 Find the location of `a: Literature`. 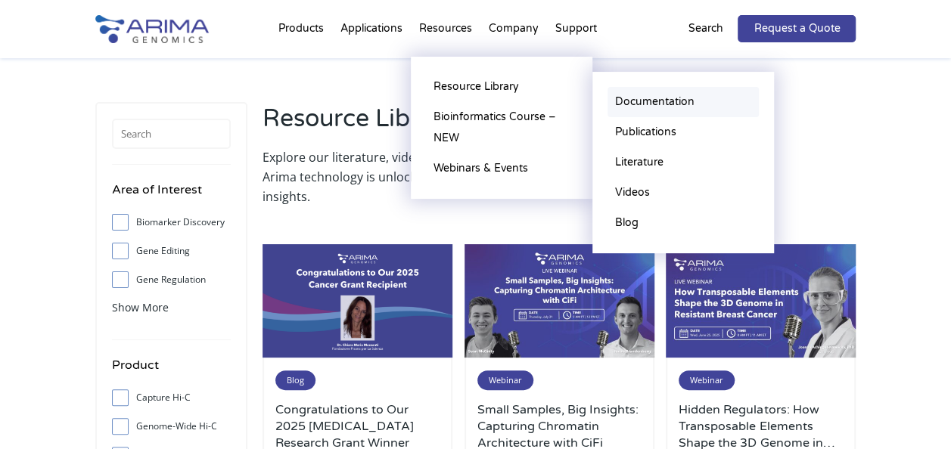

a: Literature is located at coordinates (683, 163).